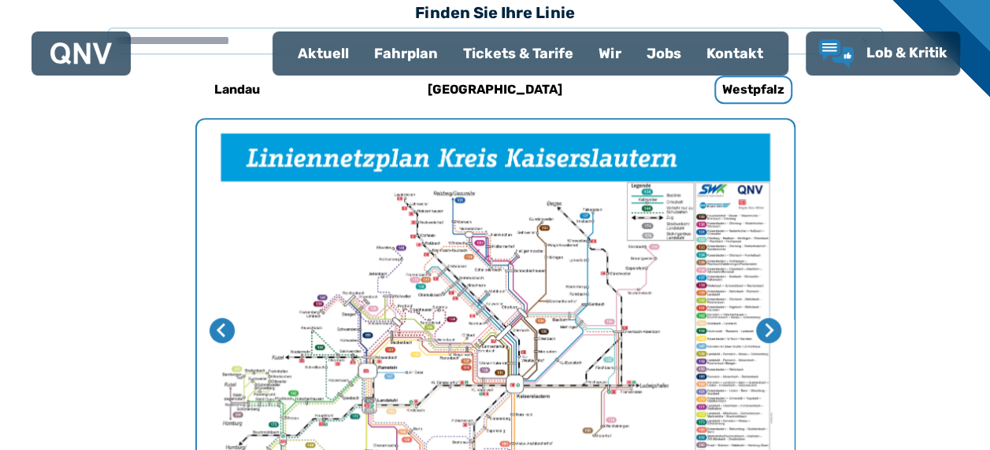  Describe the element at coordinates (753, 90) in the screenshot. I see `h6: Westpfalz` at that location.